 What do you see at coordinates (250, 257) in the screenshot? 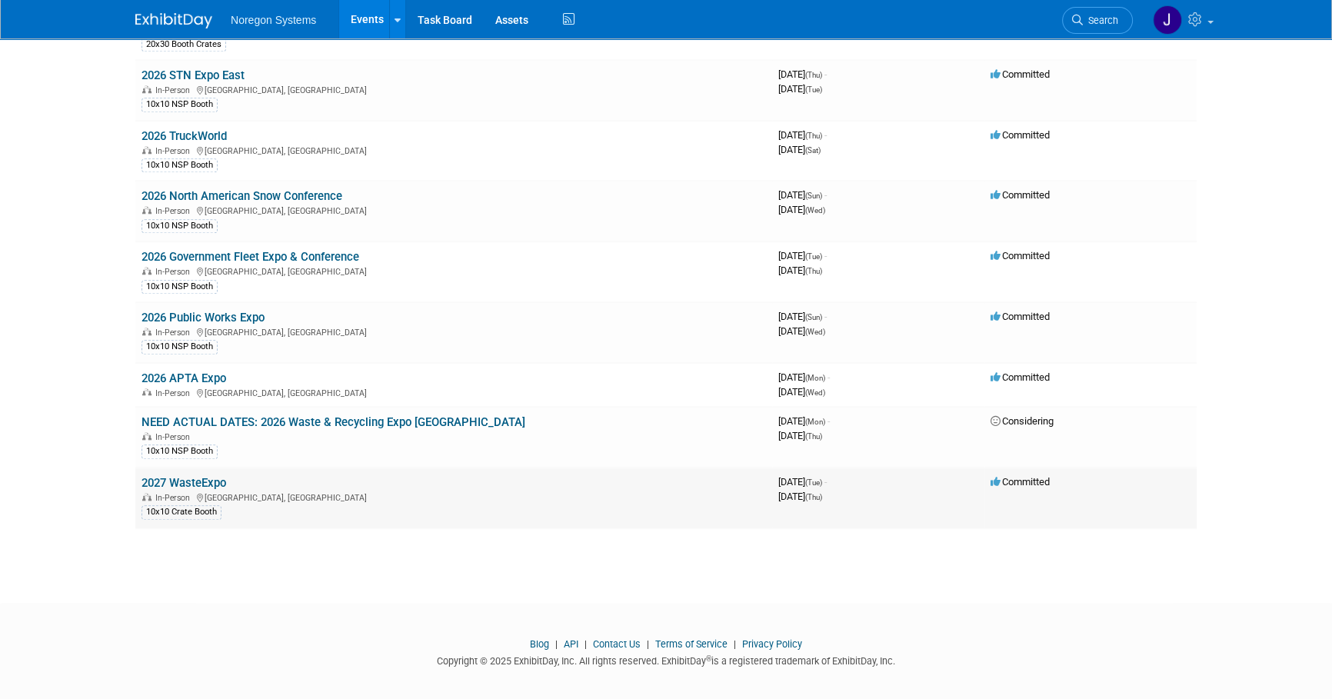
I see `a: 2026 Government Fleet Expo & Conference` at bounding box center [250, 257].